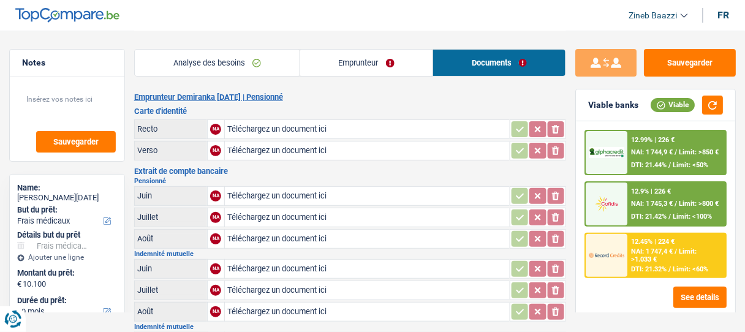  I want to click on div: Verso, so click(171, 150).